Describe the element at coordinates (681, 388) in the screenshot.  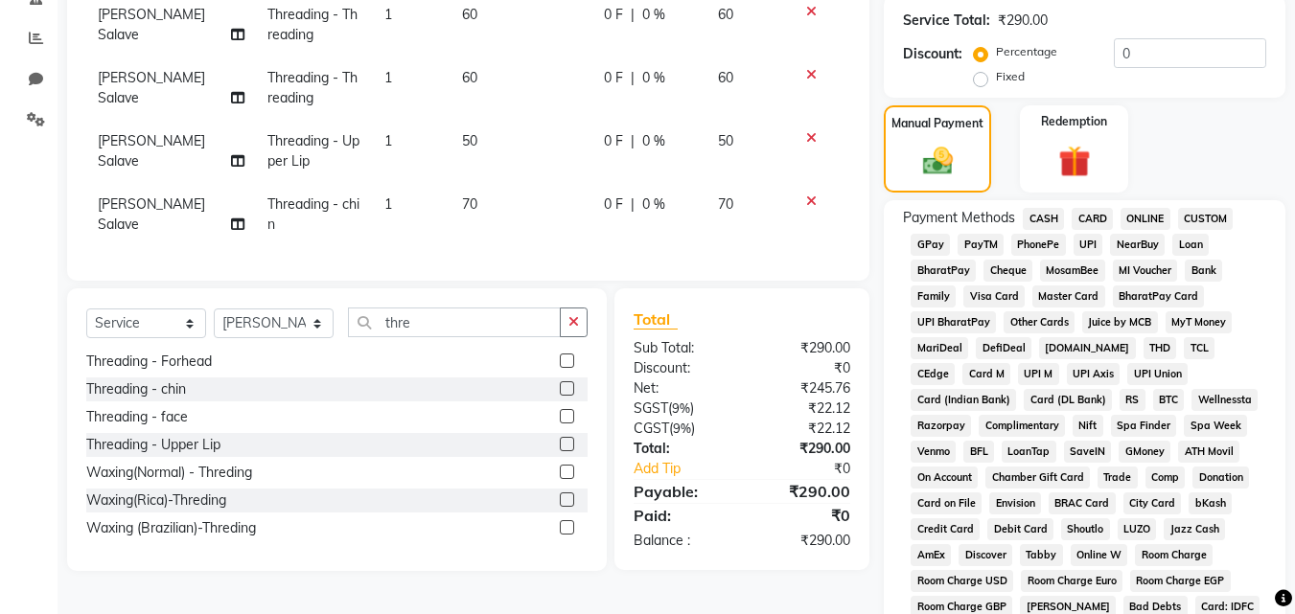
I see `div: Net:` at that location.